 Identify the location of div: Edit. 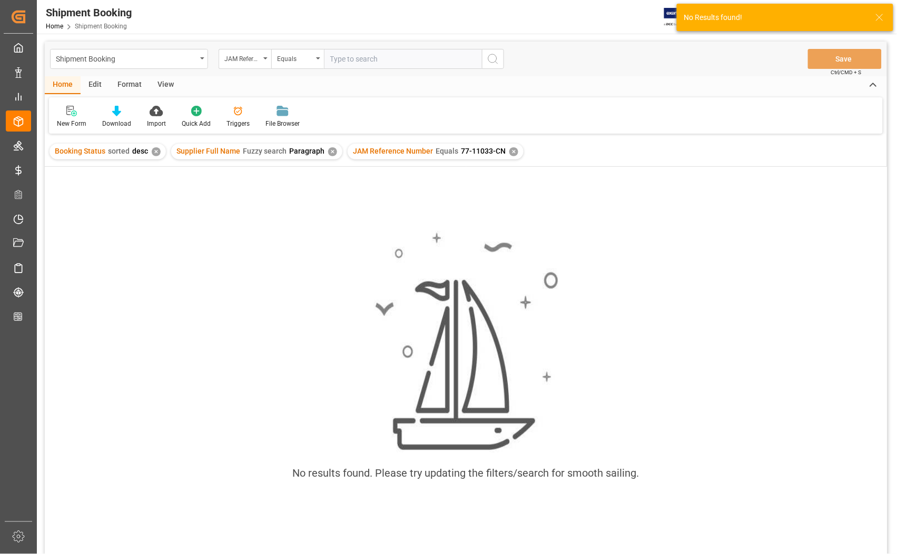
(95, 85).